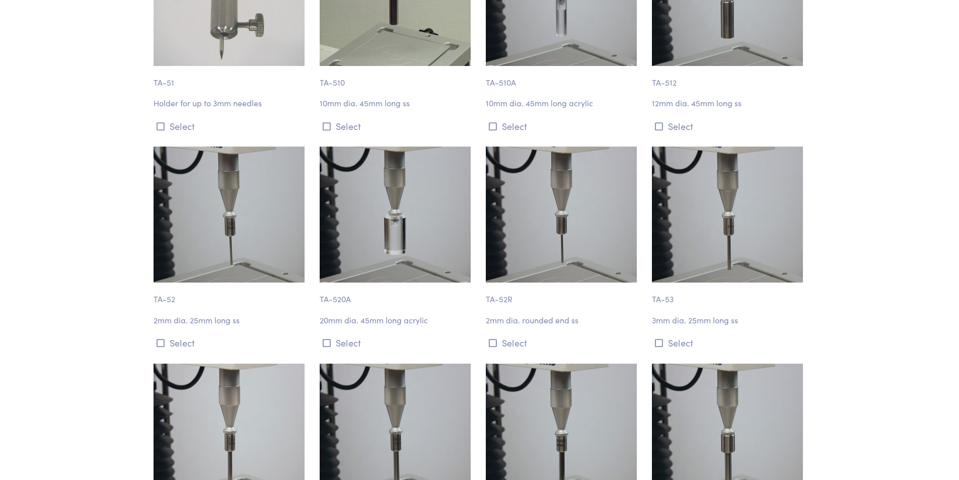  Describe the element at coordinates (395, 214) in the screenshot. I see `img: puncture_ta-520a_20mm_3.jpg` at that location.